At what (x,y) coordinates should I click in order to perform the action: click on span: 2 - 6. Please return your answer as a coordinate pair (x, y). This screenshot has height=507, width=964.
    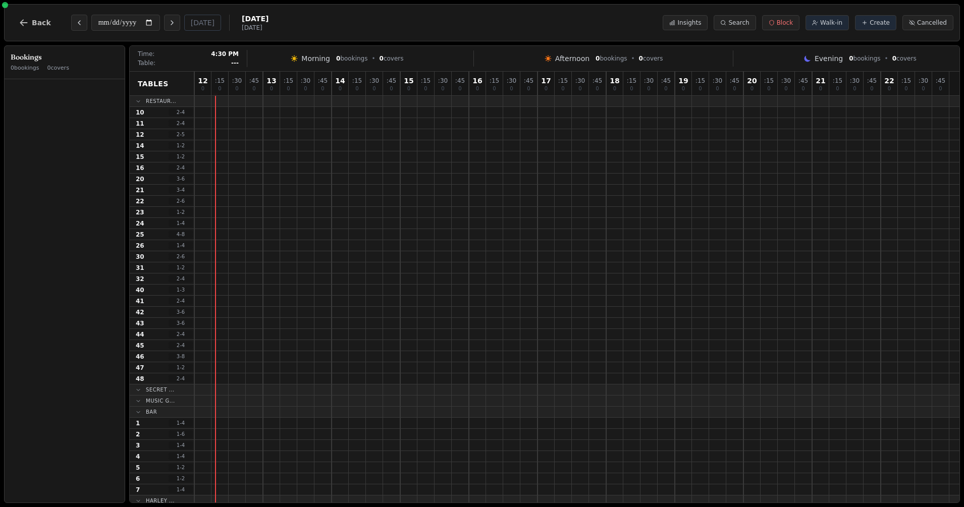
    Looking at the image, I should click on (181, 201).